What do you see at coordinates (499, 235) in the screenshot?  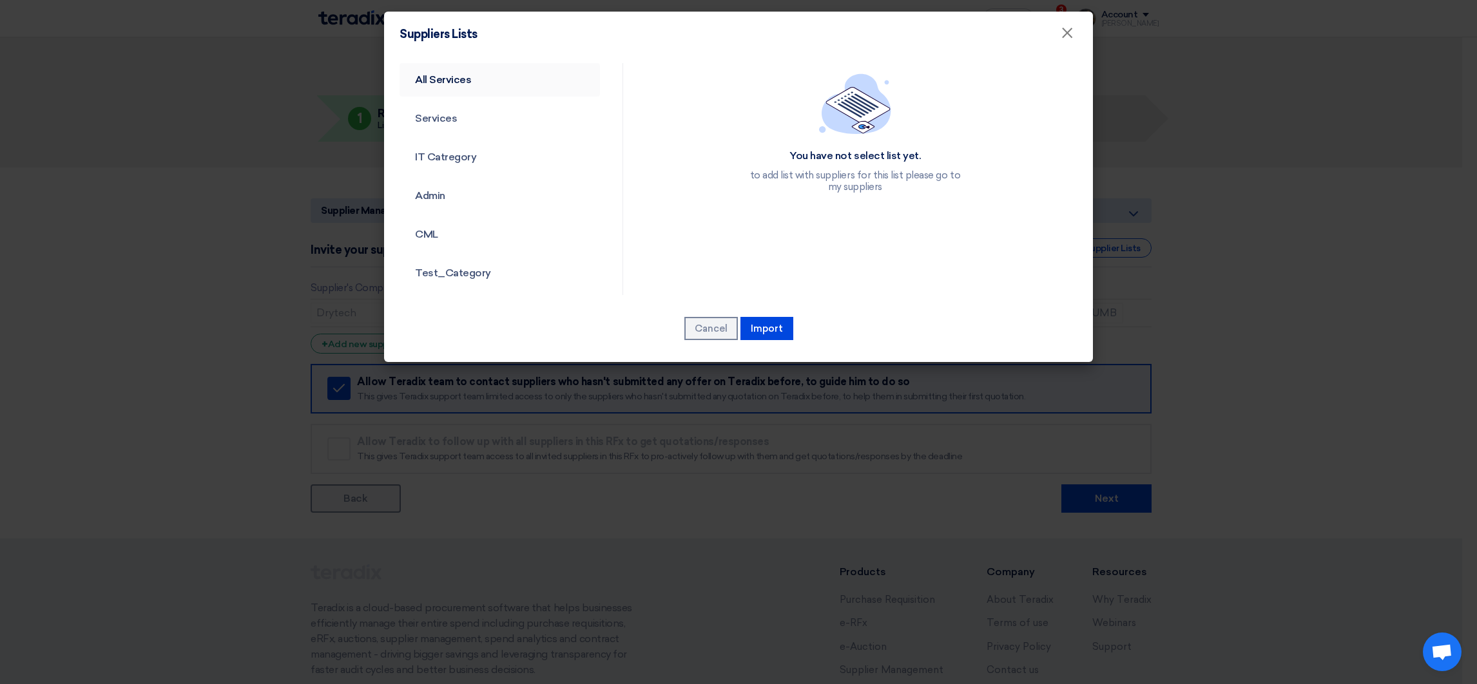 I see `a: CML` at bounding box center [499, 235].